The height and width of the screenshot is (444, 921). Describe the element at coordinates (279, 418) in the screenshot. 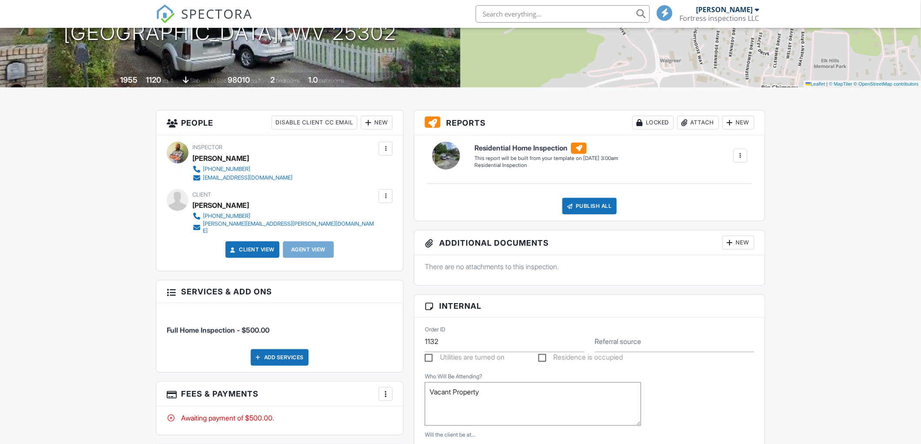

I see `div: Awaiting payment of $500.00.` at that location.